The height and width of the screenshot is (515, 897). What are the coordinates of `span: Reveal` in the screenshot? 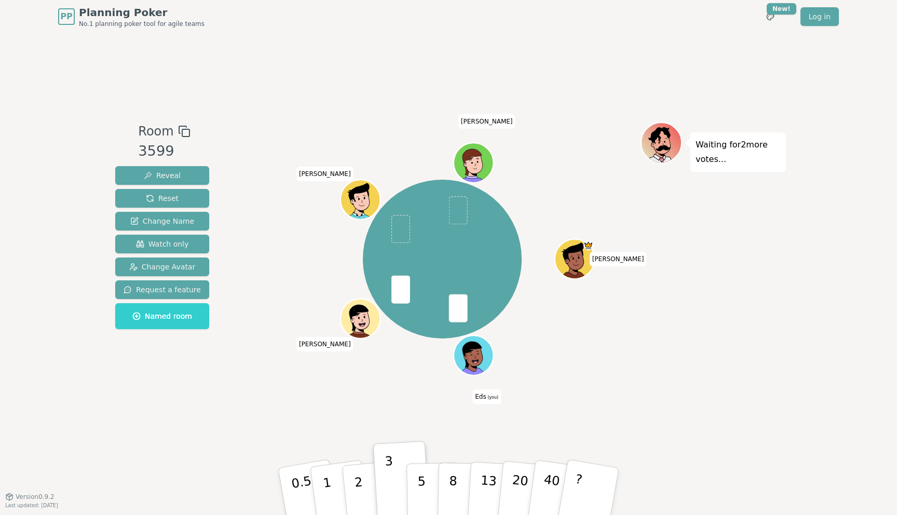 It's located at (162, 175).